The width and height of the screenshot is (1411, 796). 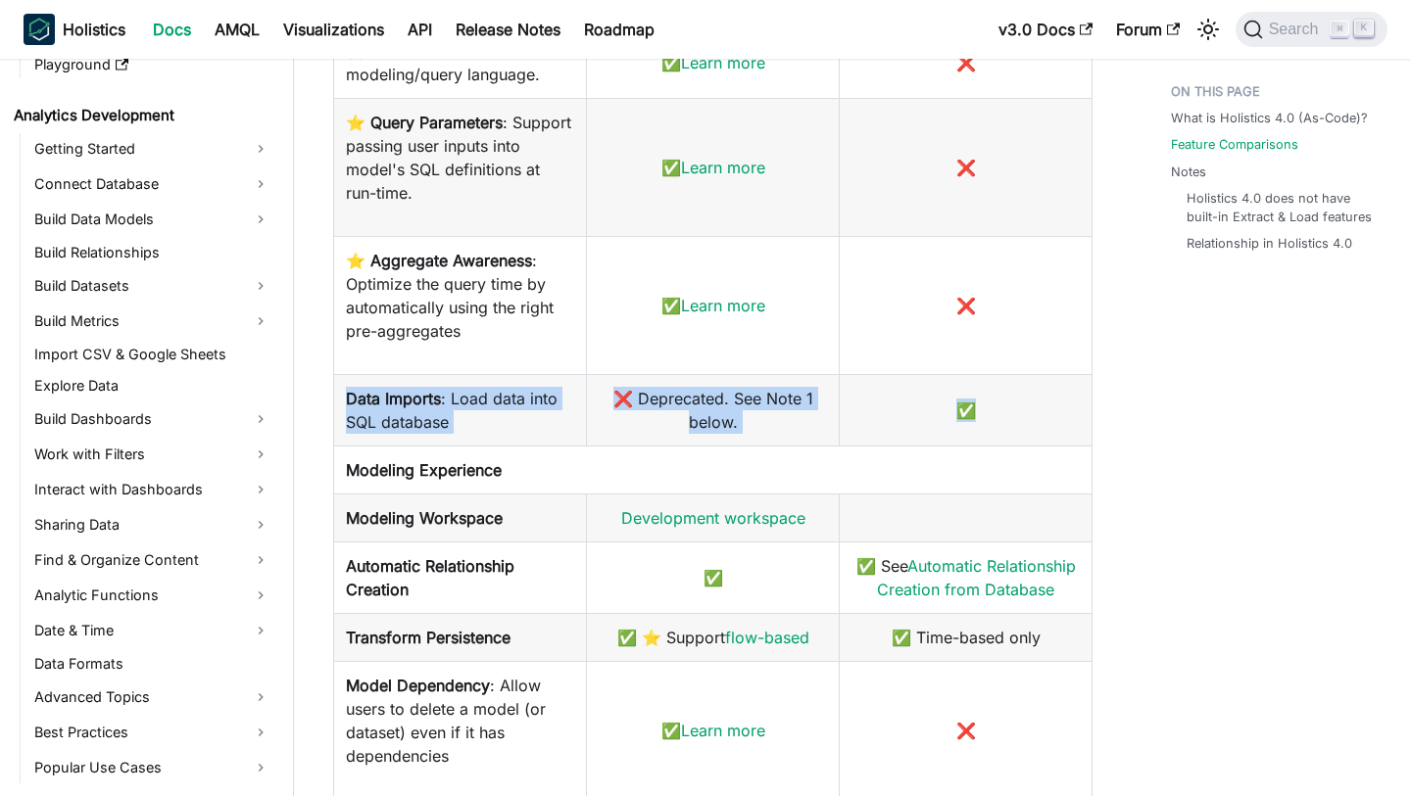 What do you see at coordinates (459, 296) in the screenshot?
I see `p: : Optimize the query time by automatically using the right pre-aggregates` at bounding box center [459, 296].